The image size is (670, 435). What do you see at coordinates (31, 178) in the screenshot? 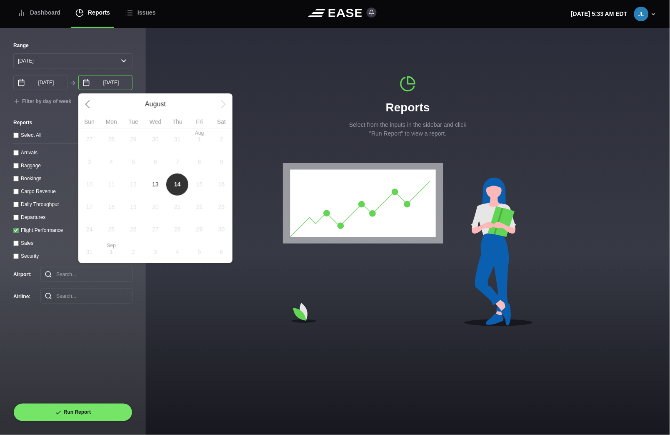
I see `label: Bookings` at bounding box center [31, 178].